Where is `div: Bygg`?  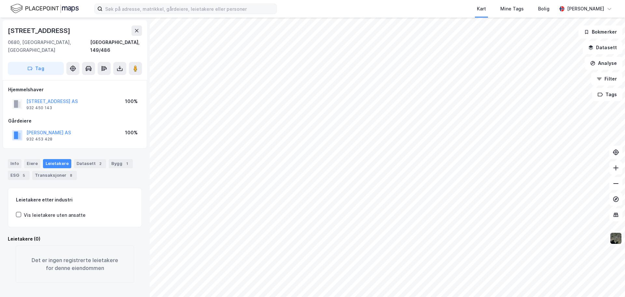
div: Bygg is located at coordinates (121, 164).